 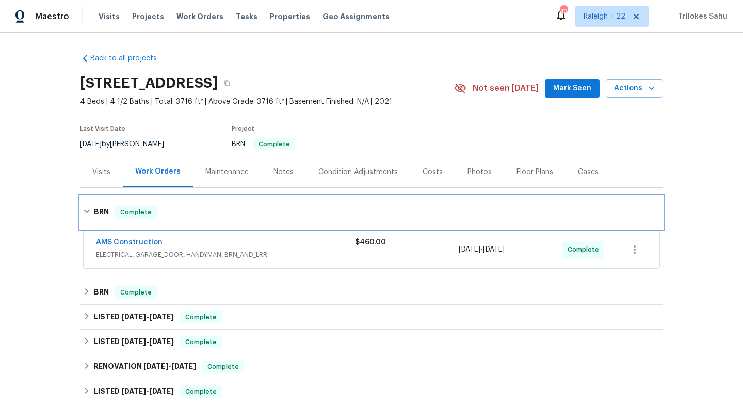 I want to click on div: Floor Plans, so click(x=535, y=172).